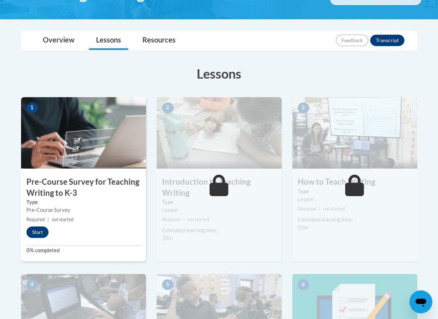 This screenshot has width=438, height=319. What do you see at coordinates (84, 210) in the screenshot?
I see `div: Pre-Course Survey` at bounding box center [84, 210].